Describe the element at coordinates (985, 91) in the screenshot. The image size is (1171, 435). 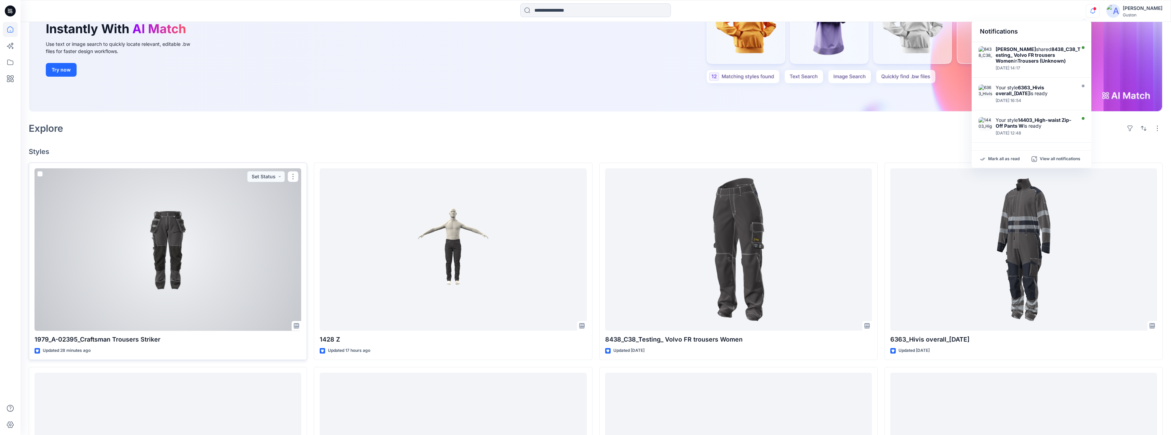
I see `img: 6363_Hivis overall_01-09-2025` at that location.